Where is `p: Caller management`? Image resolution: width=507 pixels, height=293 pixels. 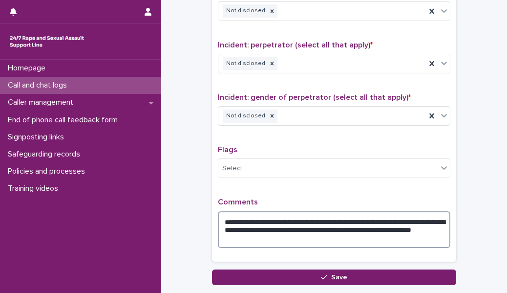
p: Caller management is located at coordinates (43, 102).